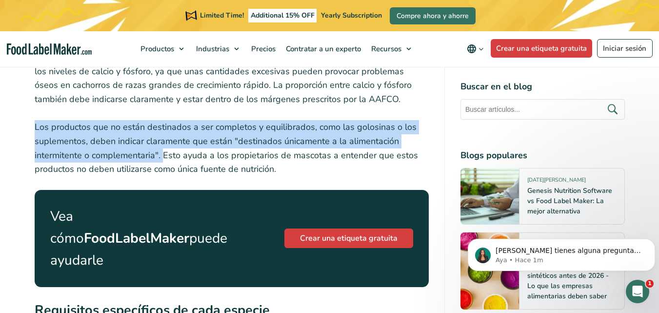  What do you see at coordinates (351, 15) in the screenshot?
I see `span: Yearly Subscription` at bounding box center [351, 15].